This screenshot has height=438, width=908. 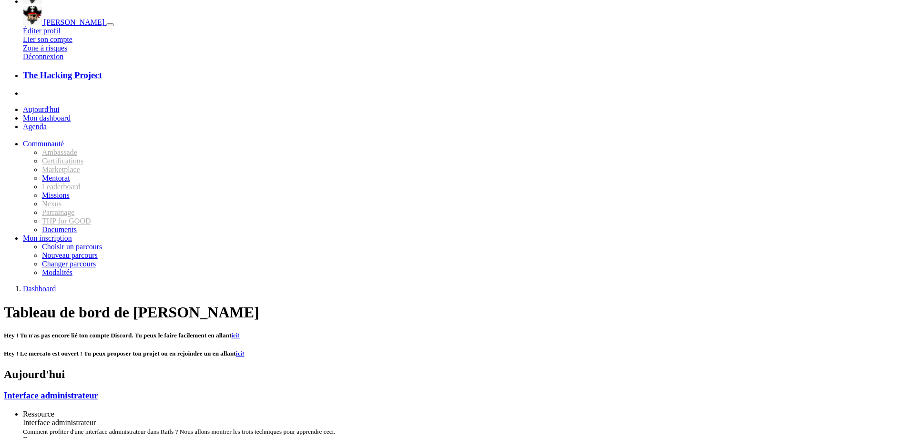 I want to click on h5: Hey ! Le mercato est ouvert ! Tu peux proposer ton projet ou en rejoindre un en allant, so click(x=454, y=354).